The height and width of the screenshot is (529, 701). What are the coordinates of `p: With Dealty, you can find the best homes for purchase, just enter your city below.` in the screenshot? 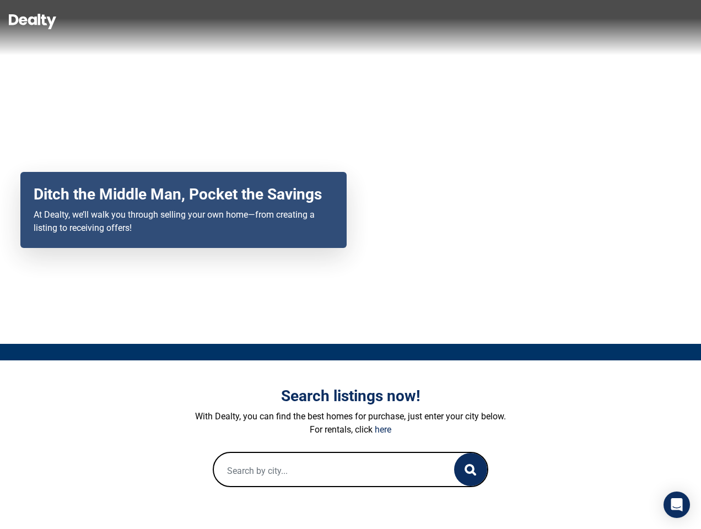 It's located at (351, 417).